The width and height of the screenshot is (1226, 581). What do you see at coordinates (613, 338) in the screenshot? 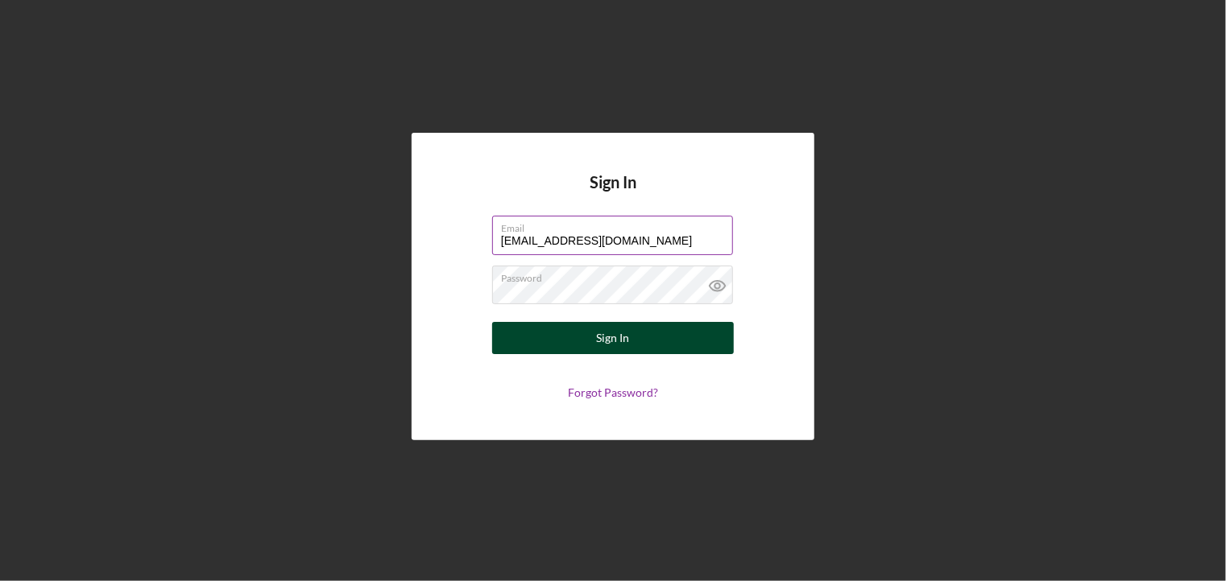
I see `div: Sign In` at bounding box center [613, 338].